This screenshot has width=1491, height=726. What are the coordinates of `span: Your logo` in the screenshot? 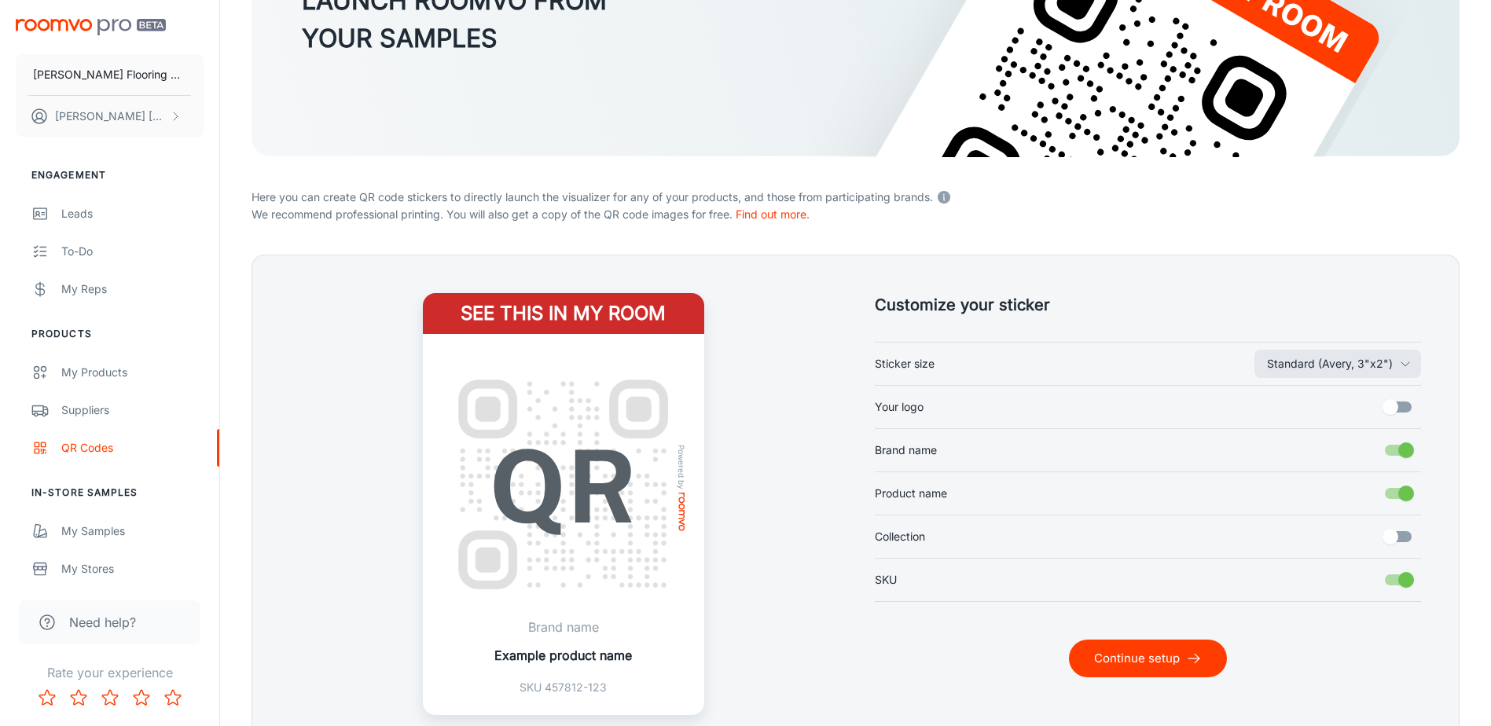 It's located at (899, 407).